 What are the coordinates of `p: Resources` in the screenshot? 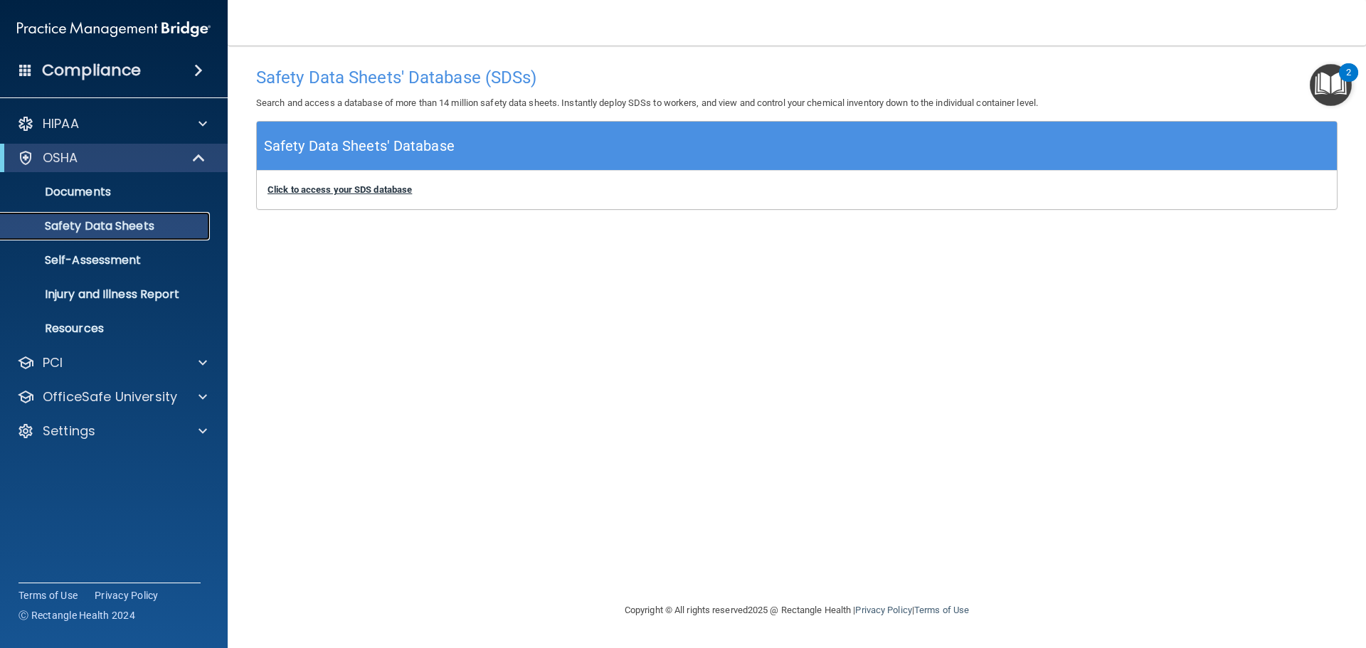 It's located at (106, 329).